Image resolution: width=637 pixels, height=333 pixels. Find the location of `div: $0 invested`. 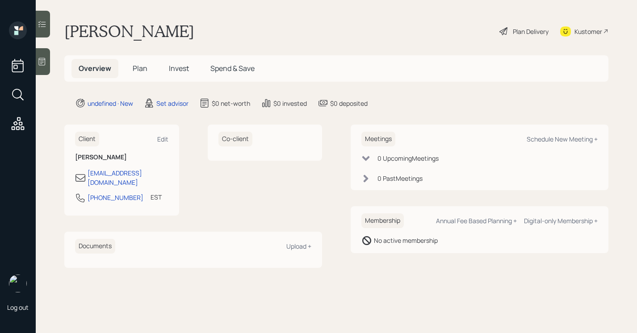

div: $0 invested is located at coordinates (290, 103).